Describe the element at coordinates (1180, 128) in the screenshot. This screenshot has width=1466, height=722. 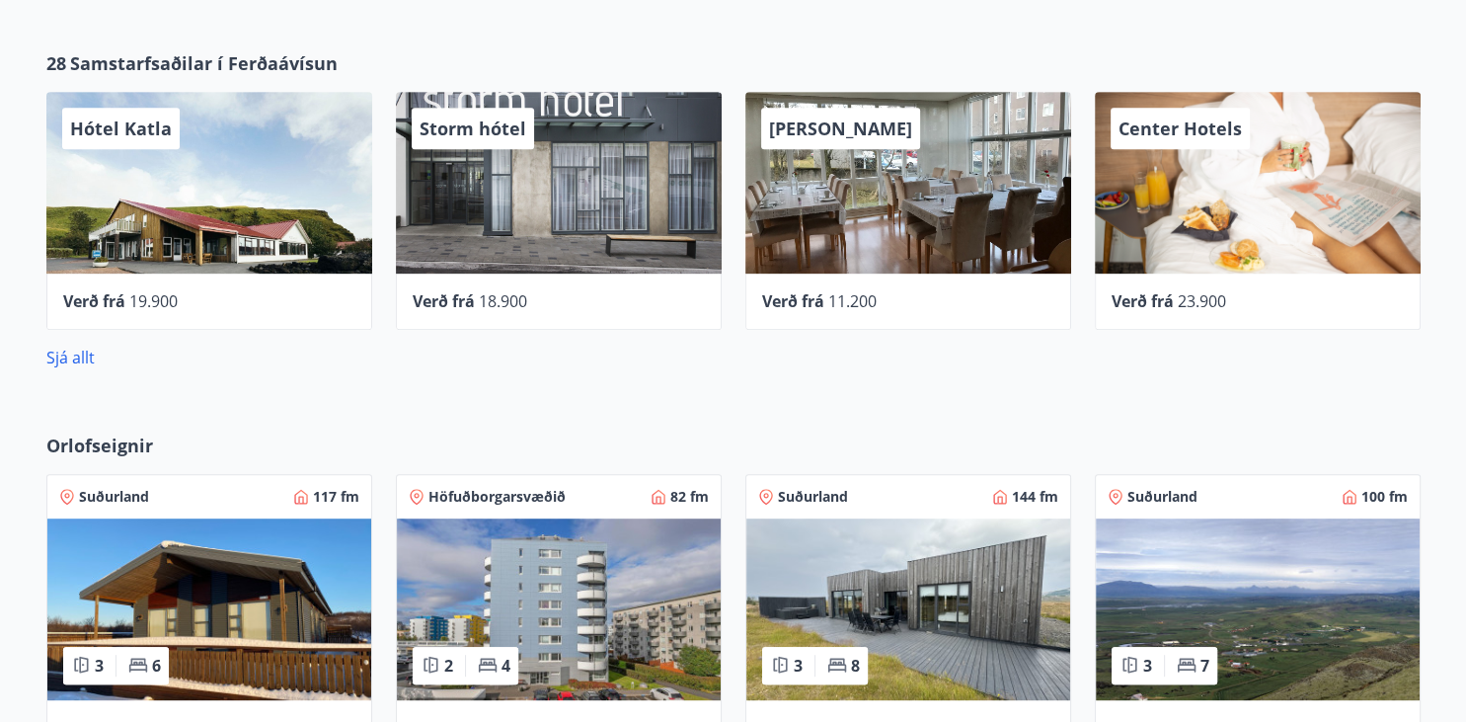
I see `span: Center Hotels` at that location.